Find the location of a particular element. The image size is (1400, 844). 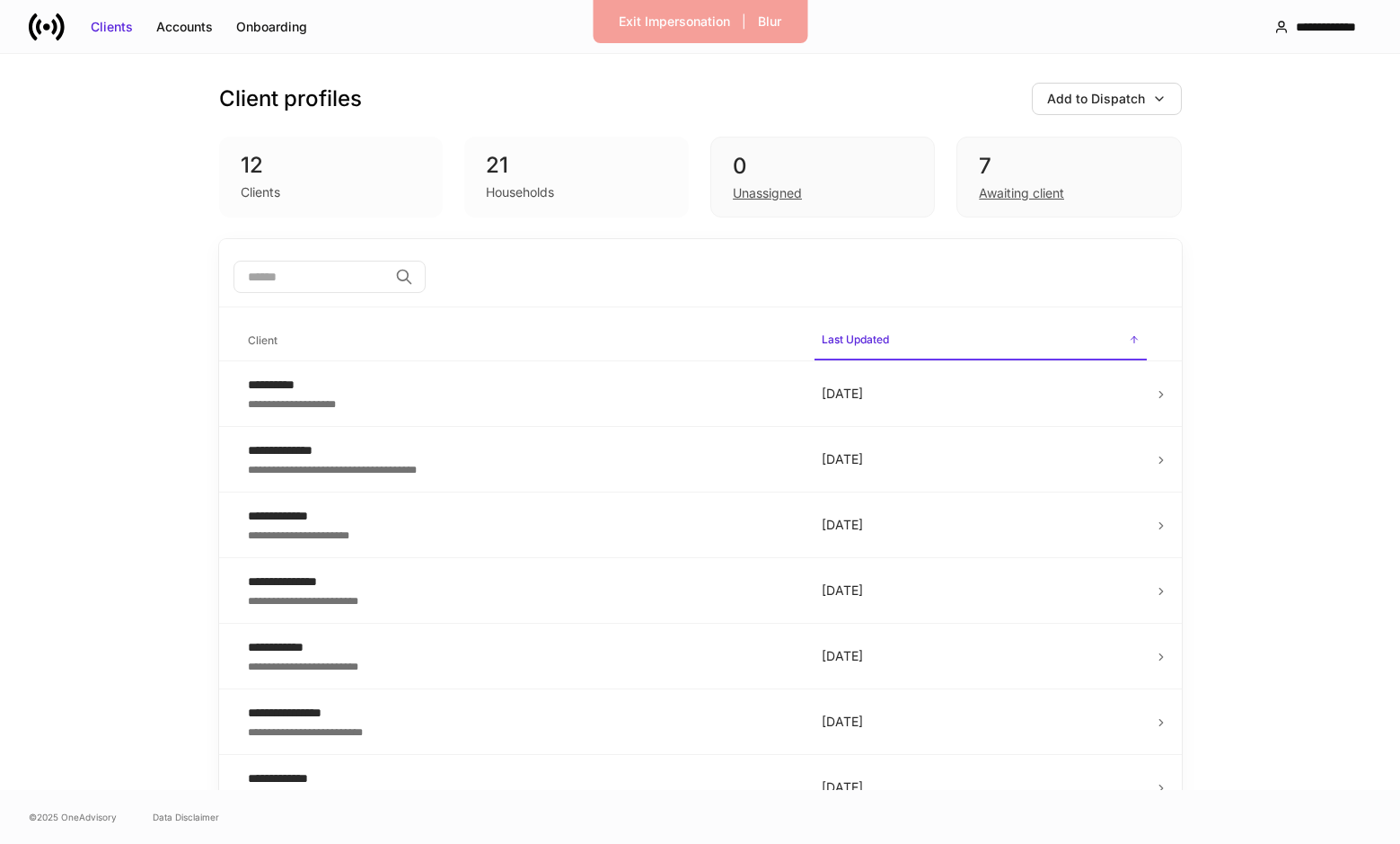

div: Unassigned is located at coordinates (767, 193).